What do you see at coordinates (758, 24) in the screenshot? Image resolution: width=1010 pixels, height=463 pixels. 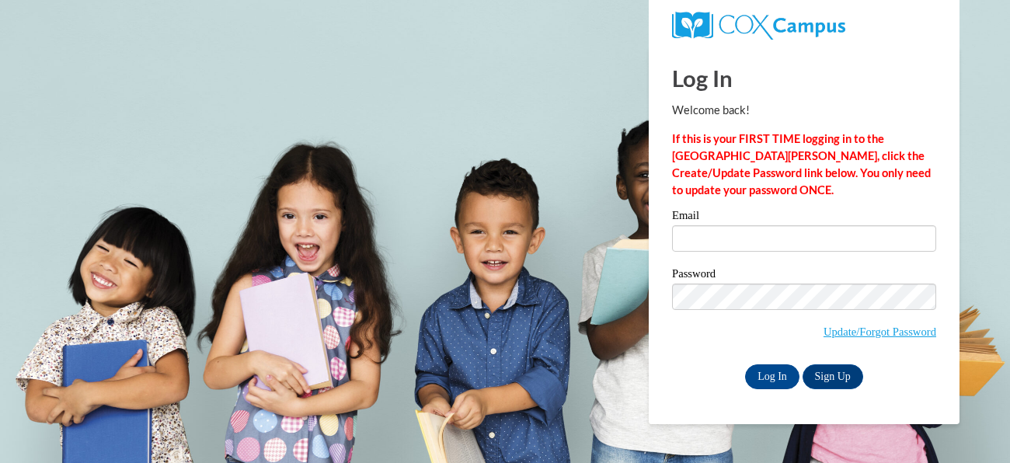 I see `a: COX Campus` at bounding box center [758, 24].